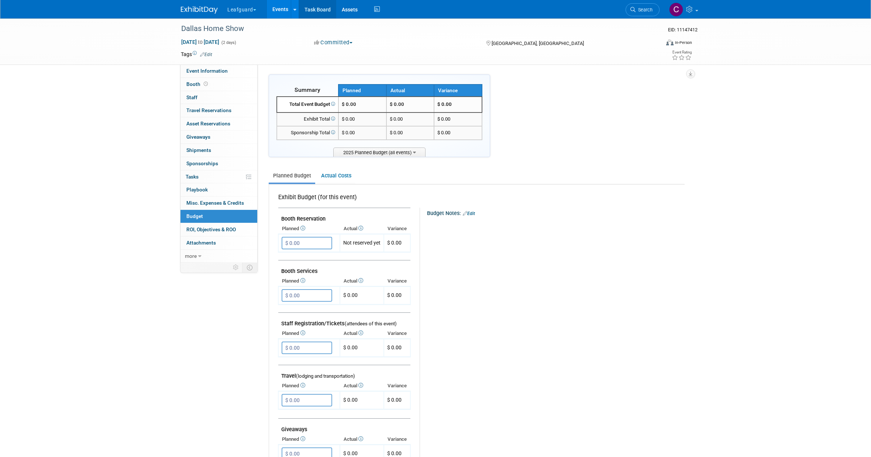 The width and height of the screenshot is (871, 457). Describe the element at coordinates (219, 190) in the screenshot. I see `a: Playbook` at that location.